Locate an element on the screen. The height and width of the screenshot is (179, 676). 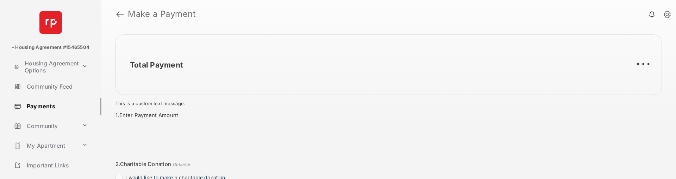
a: My Apartment is located at coordinates (45, 146).